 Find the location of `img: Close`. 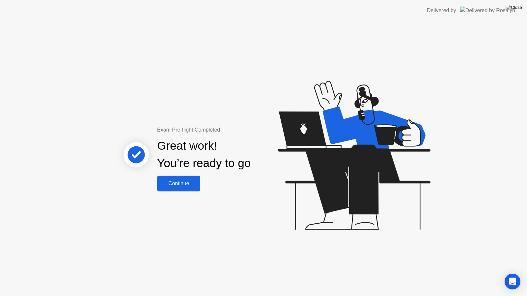

img: Close is located at coordinates (514, 8).